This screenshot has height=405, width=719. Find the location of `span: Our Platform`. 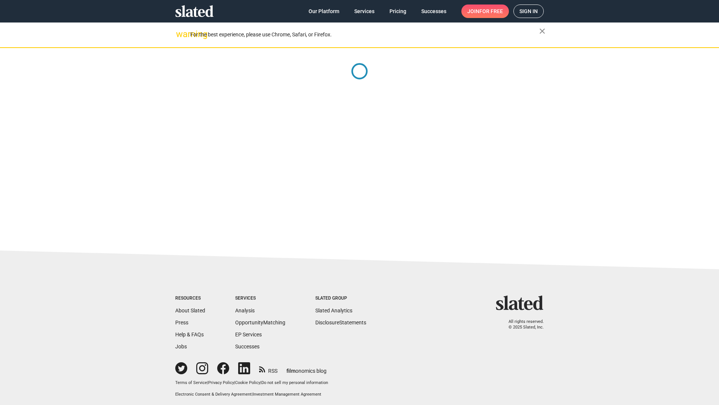

span: Our Platform is located at coordinates (324, 11).